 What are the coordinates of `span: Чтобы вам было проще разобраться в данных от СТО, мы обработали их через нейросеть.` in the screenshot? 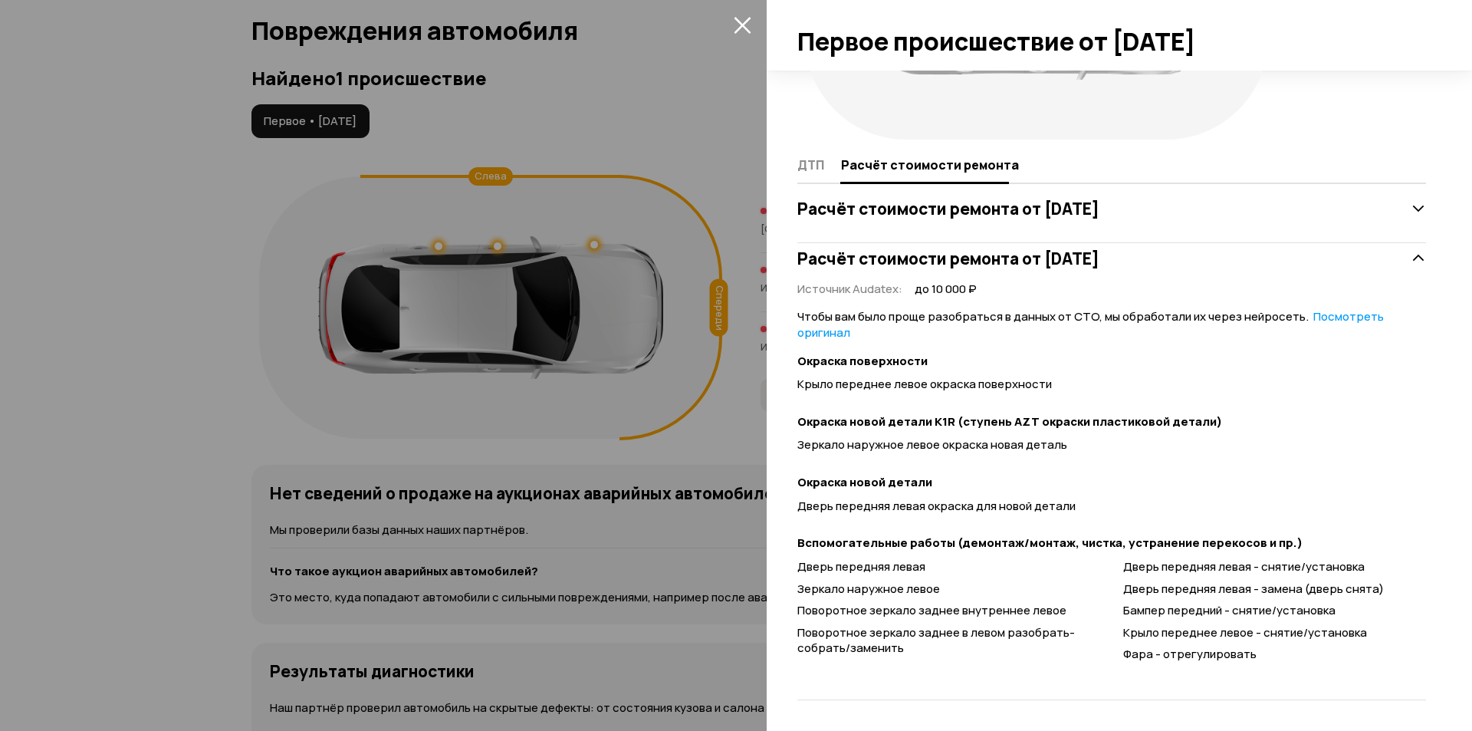 It's located at (1090, 324).